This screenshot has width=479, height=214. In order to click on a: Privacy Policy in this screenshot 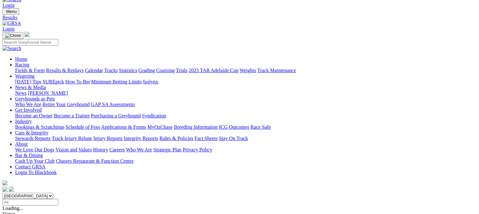, I will do `click(198, 150)`.